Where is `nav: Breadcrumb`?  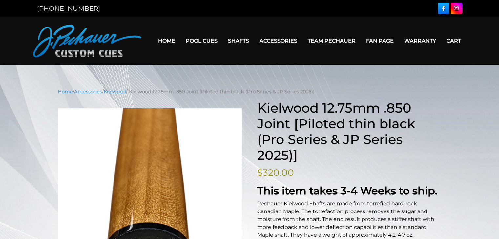
nav: Breadcrumb is located at coordinates (249, 92).